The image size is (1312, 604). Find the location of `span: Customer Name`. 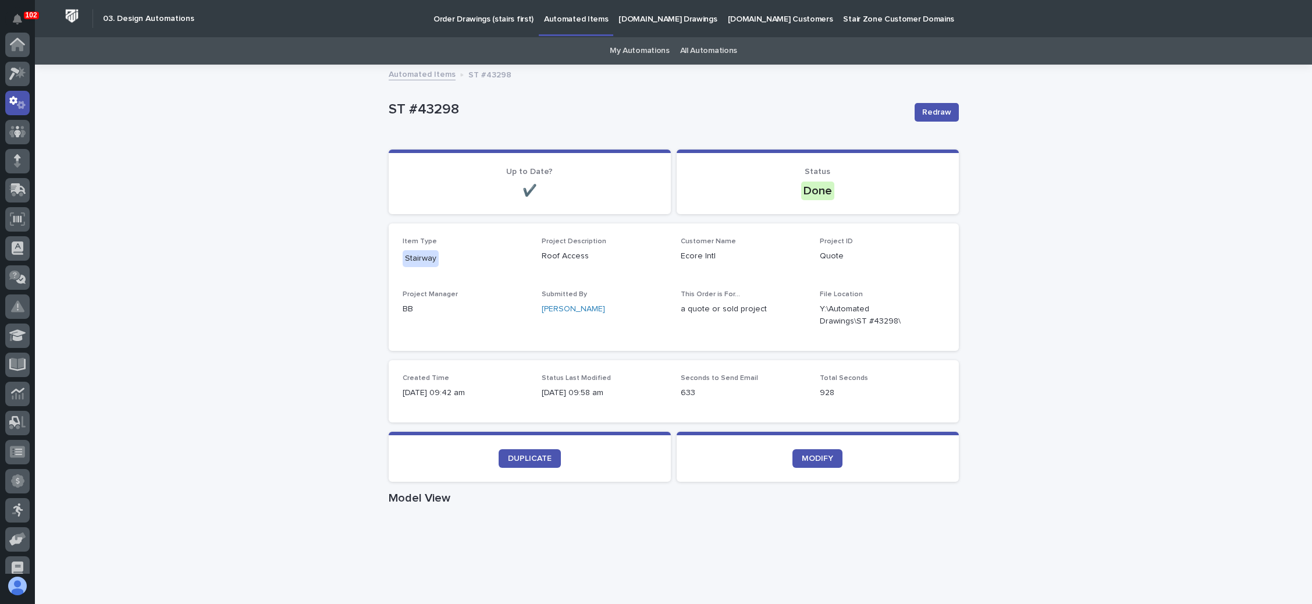

span: Customer Name is located at coordinates (708, 241).